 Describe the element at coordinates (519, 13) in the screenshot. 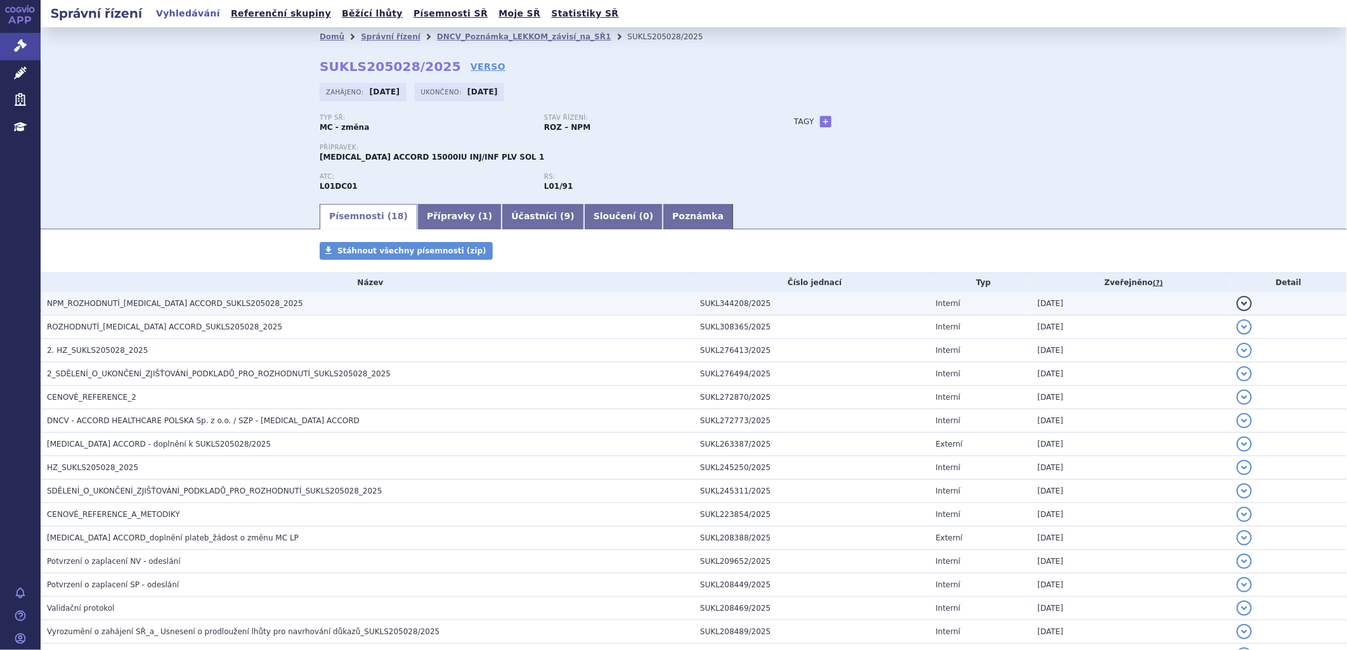

I see `a: Moje SŘ` at that location.